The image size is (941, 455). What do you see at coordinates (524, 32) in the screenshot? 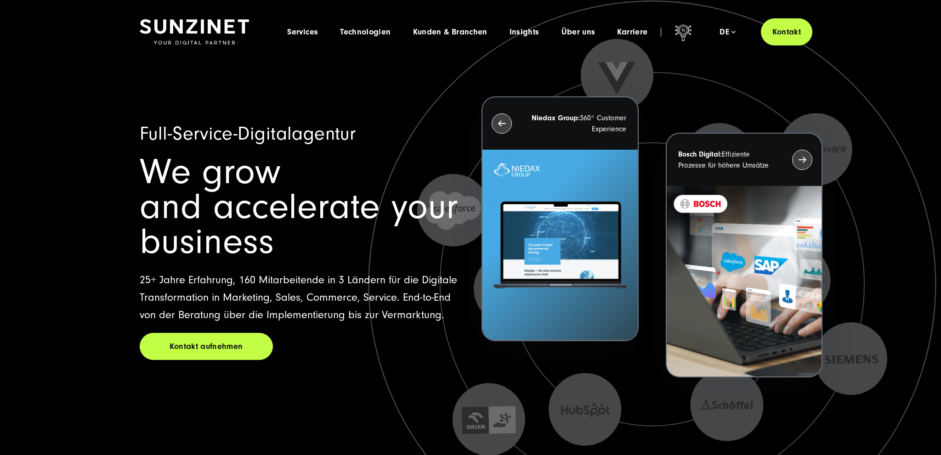
I see `span: Insights` at bounding box center [524, 32].